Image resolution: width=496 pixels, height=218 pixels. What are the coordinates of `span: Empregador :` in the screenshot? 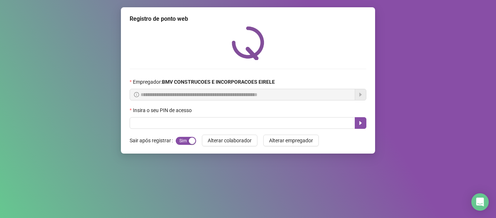 It's located at (204, 82).